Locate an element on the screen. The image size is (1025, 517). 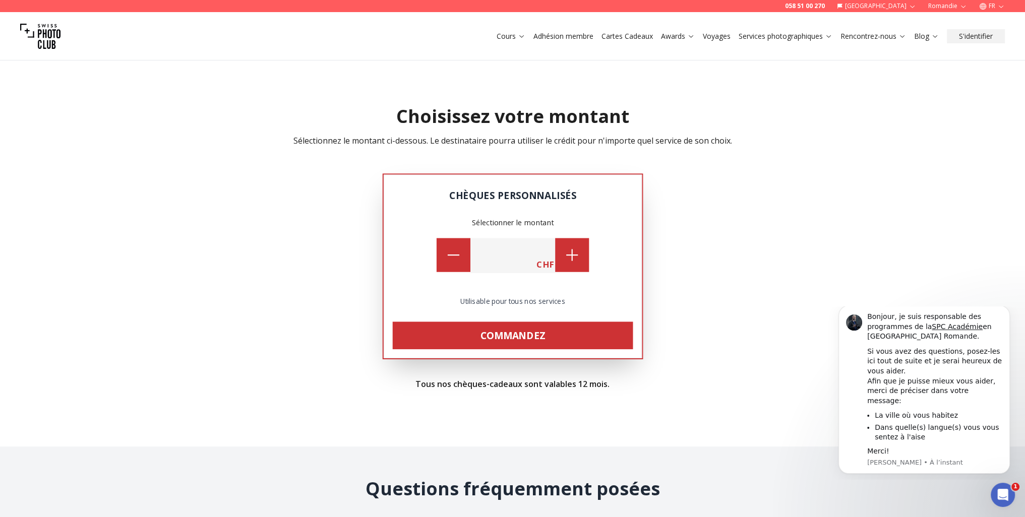
button: Rencontrez-nous is located at coordinates (873, 36).